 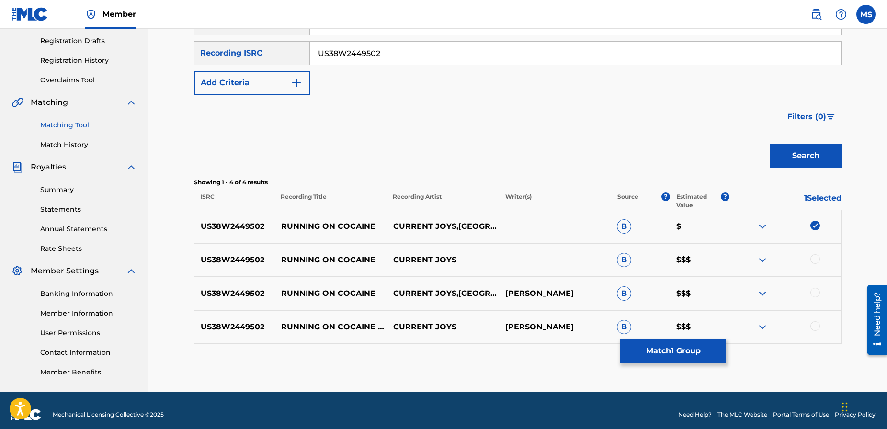 What do you see at coordinates (742, 415) in the screenshot?
I see `a: The MLC Website` at bounding box center [742, 415].